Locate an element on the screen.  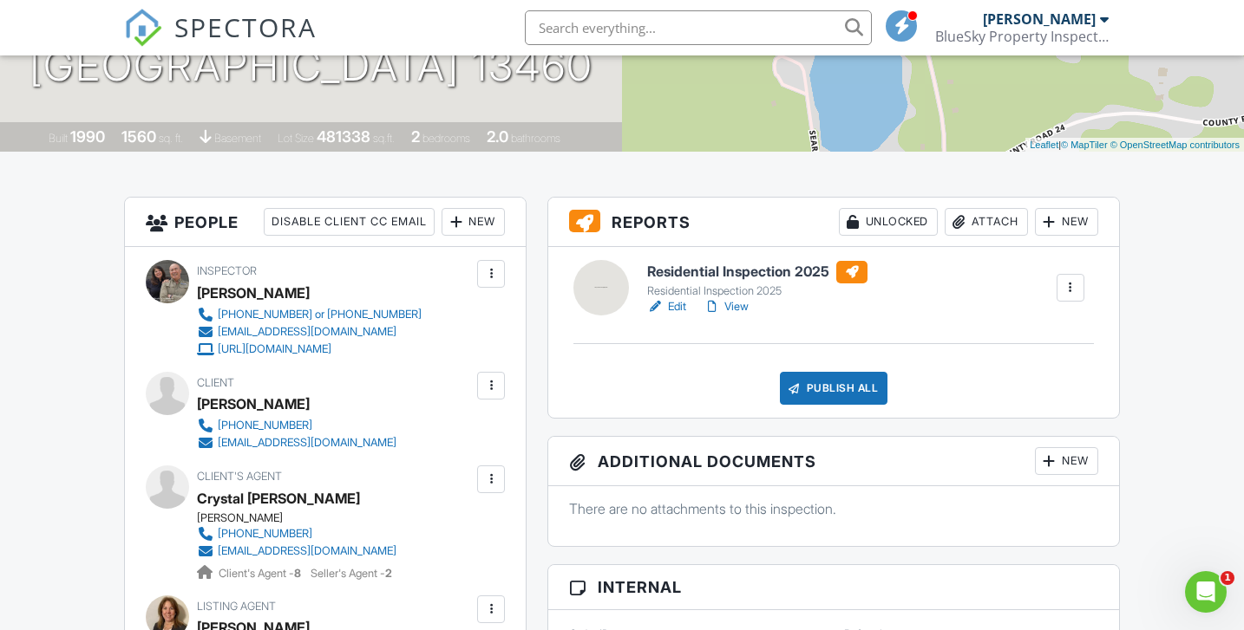
span: 1 is located at coordinates (1227, 578).